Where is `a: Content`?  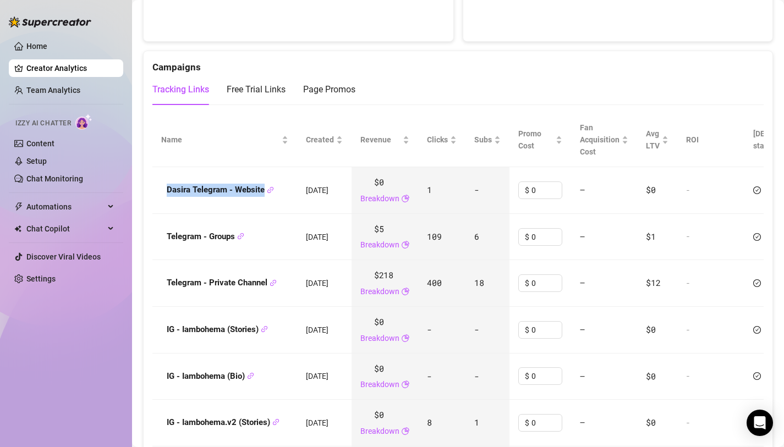 a: Content is located at coordinates (40, 144).